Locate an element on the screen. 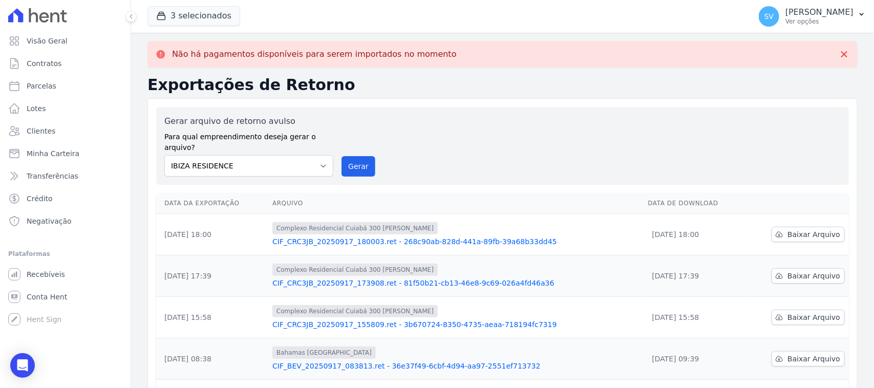 This screenshot has width=874, height=388. span: Visão Geral is located at coordinates (47, 41).